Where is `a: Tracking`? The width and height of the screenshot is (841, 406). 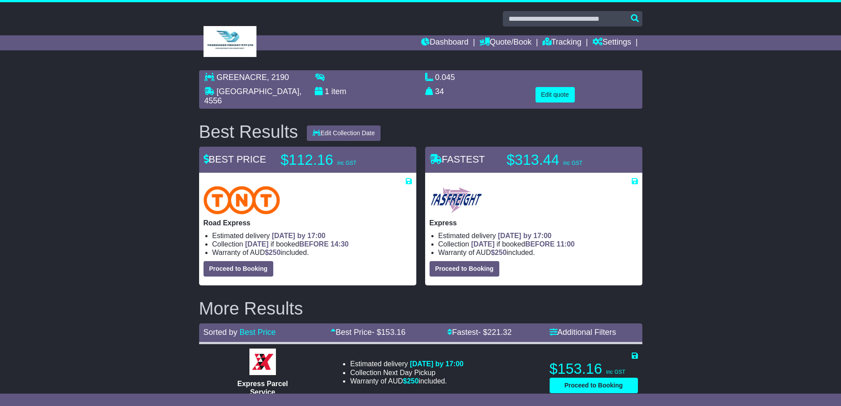
a: Tracking is located at coordinates (562, 43).